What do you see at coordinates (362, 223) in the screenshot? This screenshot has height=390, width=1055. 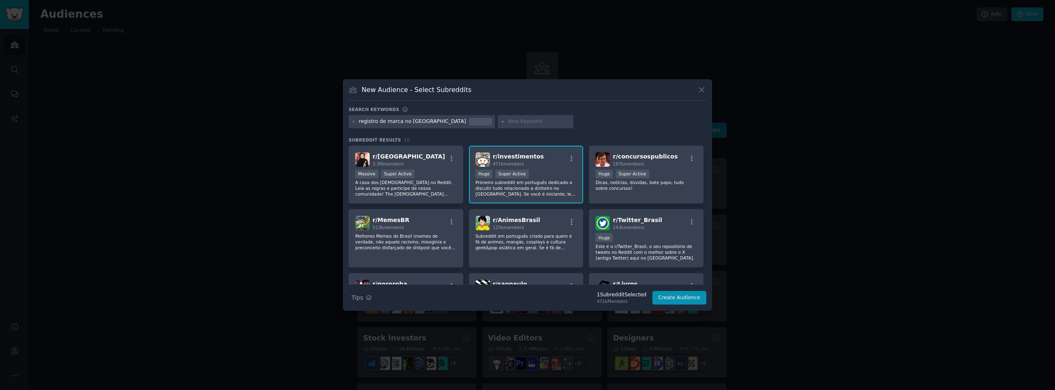 I see `img: MemesBR` at bounding box center [362, 223].